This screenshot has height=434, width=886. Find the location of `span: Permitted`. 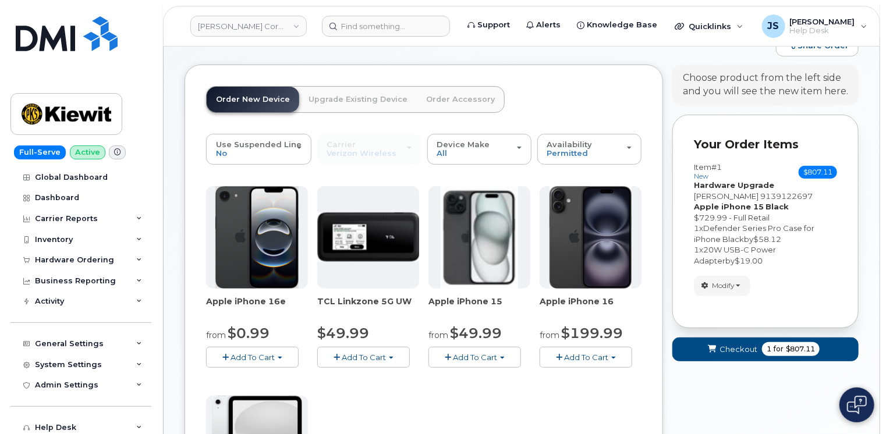

span: Permitted is located at coordinates (568, 153).